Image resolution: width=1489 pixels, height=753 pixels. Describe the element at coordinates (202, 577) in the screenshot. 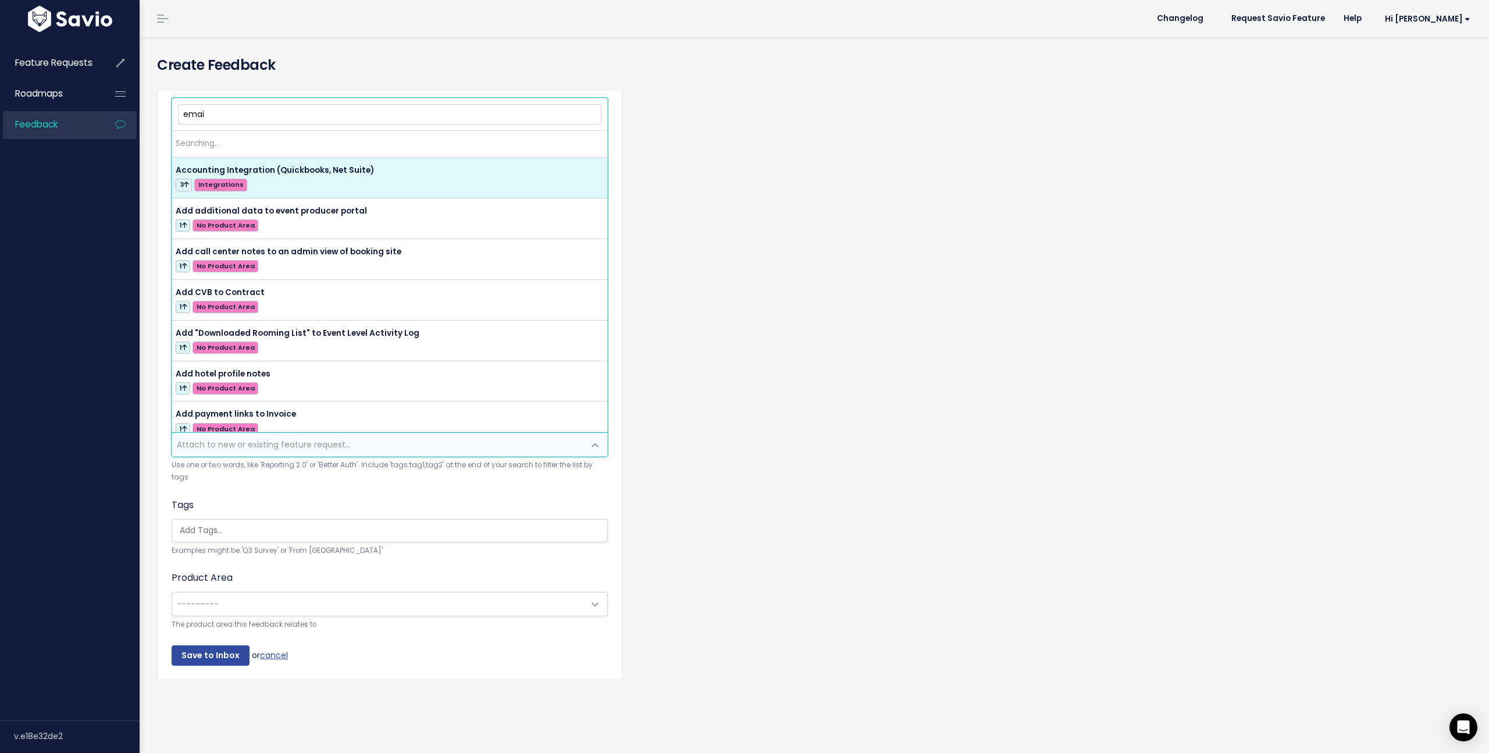

I see `label: Product Area` at that location.